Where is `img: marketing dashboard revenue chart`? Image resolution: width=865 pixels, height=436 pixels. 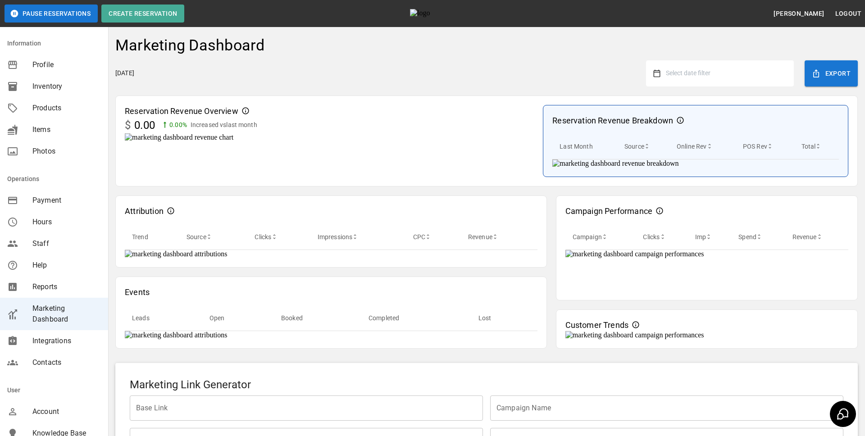 img: marketing dashboard revenue chart is located at coordinates (329, 137).